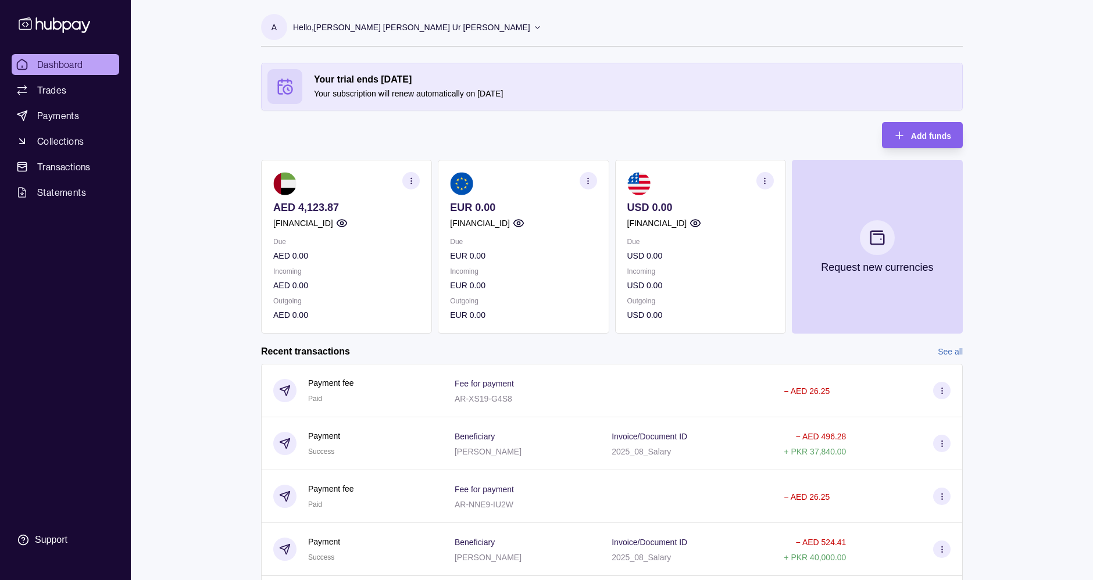 The height and width of the screenshot is (580, 1093). What do you see at coordinates (484, 505) in the screenshot?
I see `p: AR-NNE9-IU2W` at bounding box center [484, 505].